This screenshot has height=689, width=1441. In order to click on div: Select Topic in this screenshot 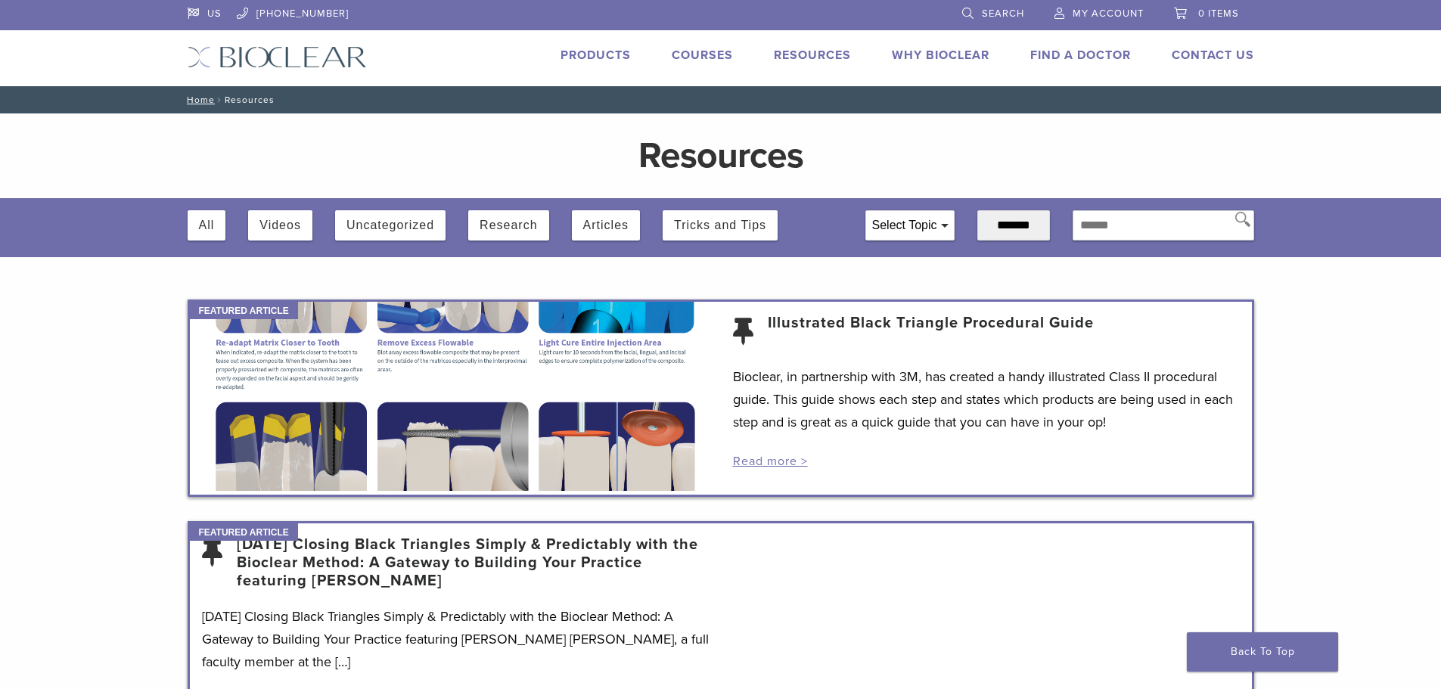, I will do `click(910, 225)`.